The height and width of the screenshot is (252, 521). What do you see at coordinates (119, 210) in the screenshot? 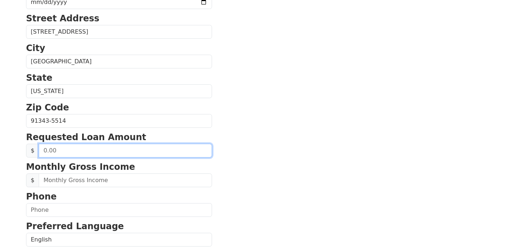
I see `input: Phone` at bounding box center [119, 210].